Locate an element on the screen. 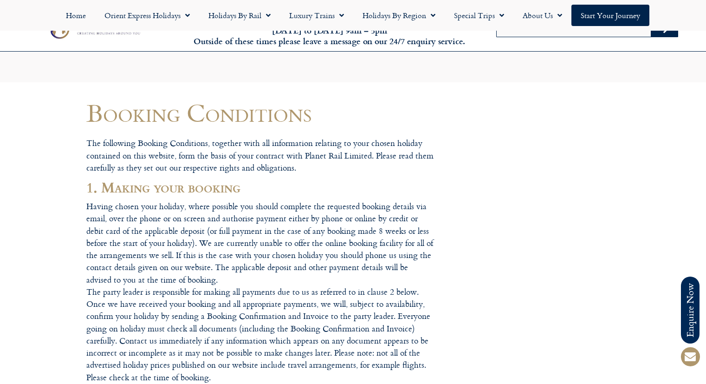 This screenshot has width=706, height=384. a: Holidays by Rail is located at coordinates (240, 15).